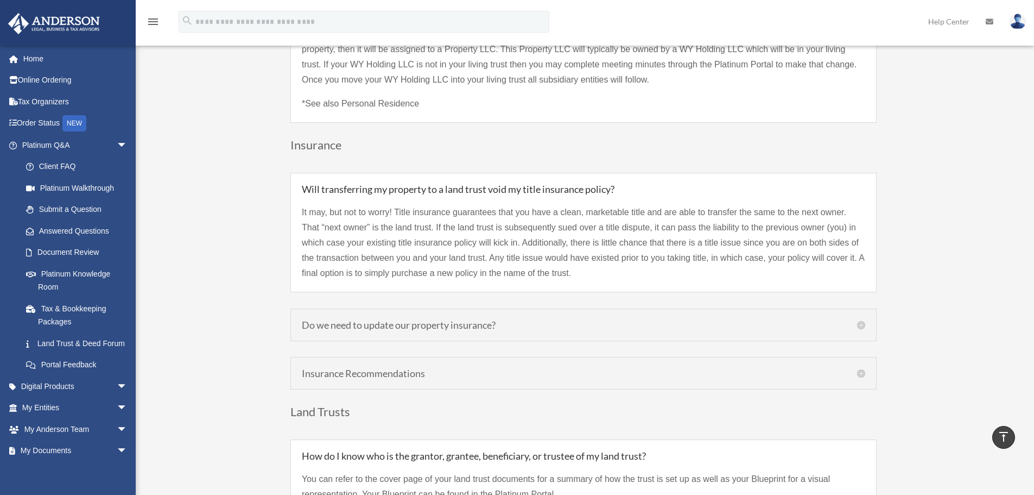 This screenshot has width=1034, height=495. I want to click on a: Answered Questions, so click(79, 231).